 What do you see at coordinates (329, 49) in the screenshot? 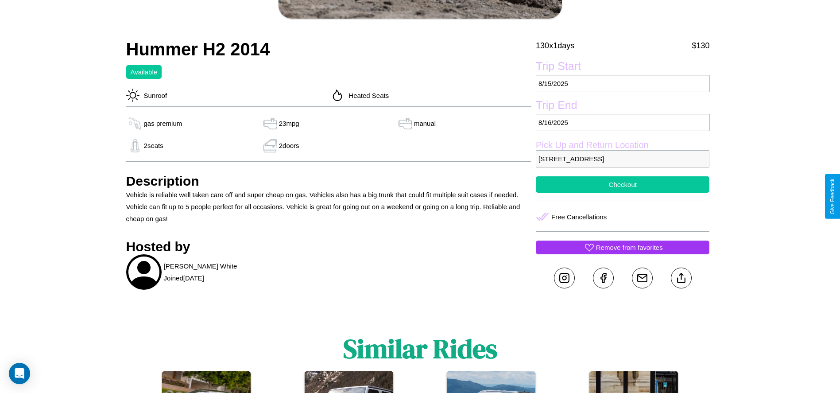
I see `h2: Hummer H2 2014` at bounding box center [329, 49].